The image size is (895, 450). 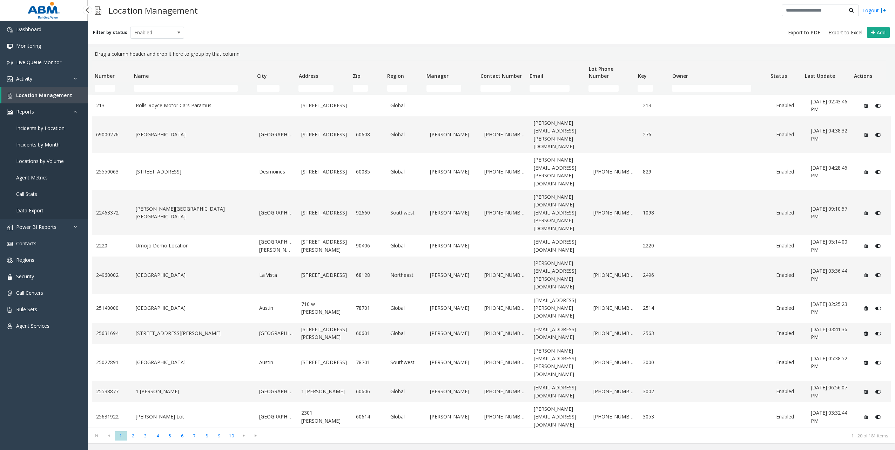 What do you see at coordinates (451, 88) in the screenshot?
I see `td: Manager Filter` at bounding box center [451, 88].